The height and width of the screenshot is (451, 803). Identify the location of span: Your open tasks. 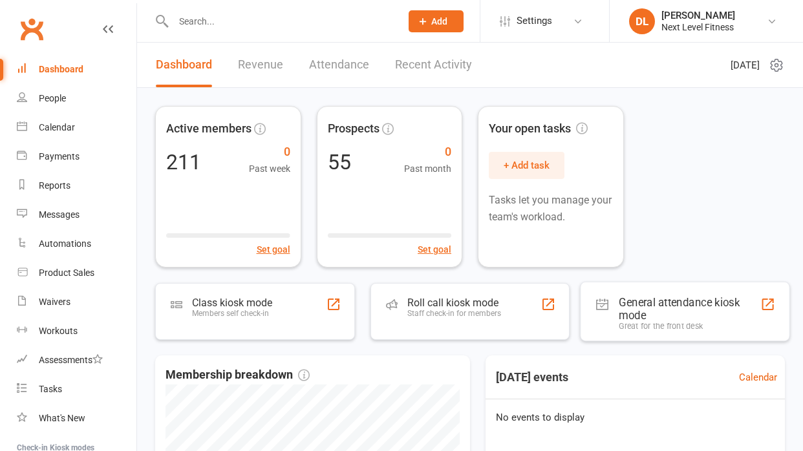
(538, 129).